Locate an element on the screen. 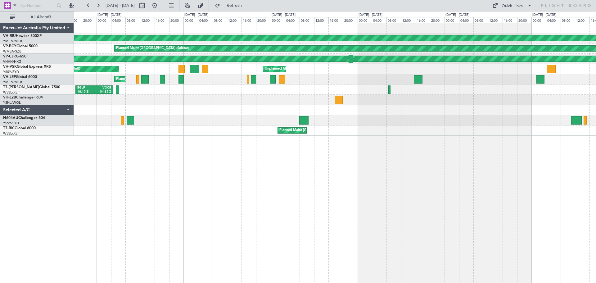 The image size is (596, 283). div: Quick Links is located at coordinates (512, 6).